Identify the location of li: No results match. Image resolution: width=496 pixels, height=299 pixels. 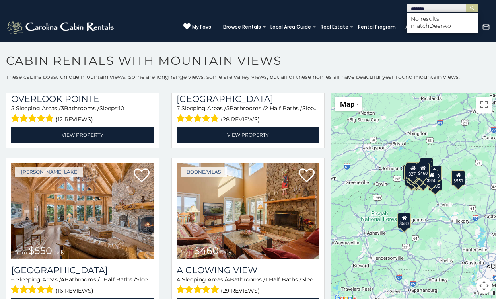
(442, 22).